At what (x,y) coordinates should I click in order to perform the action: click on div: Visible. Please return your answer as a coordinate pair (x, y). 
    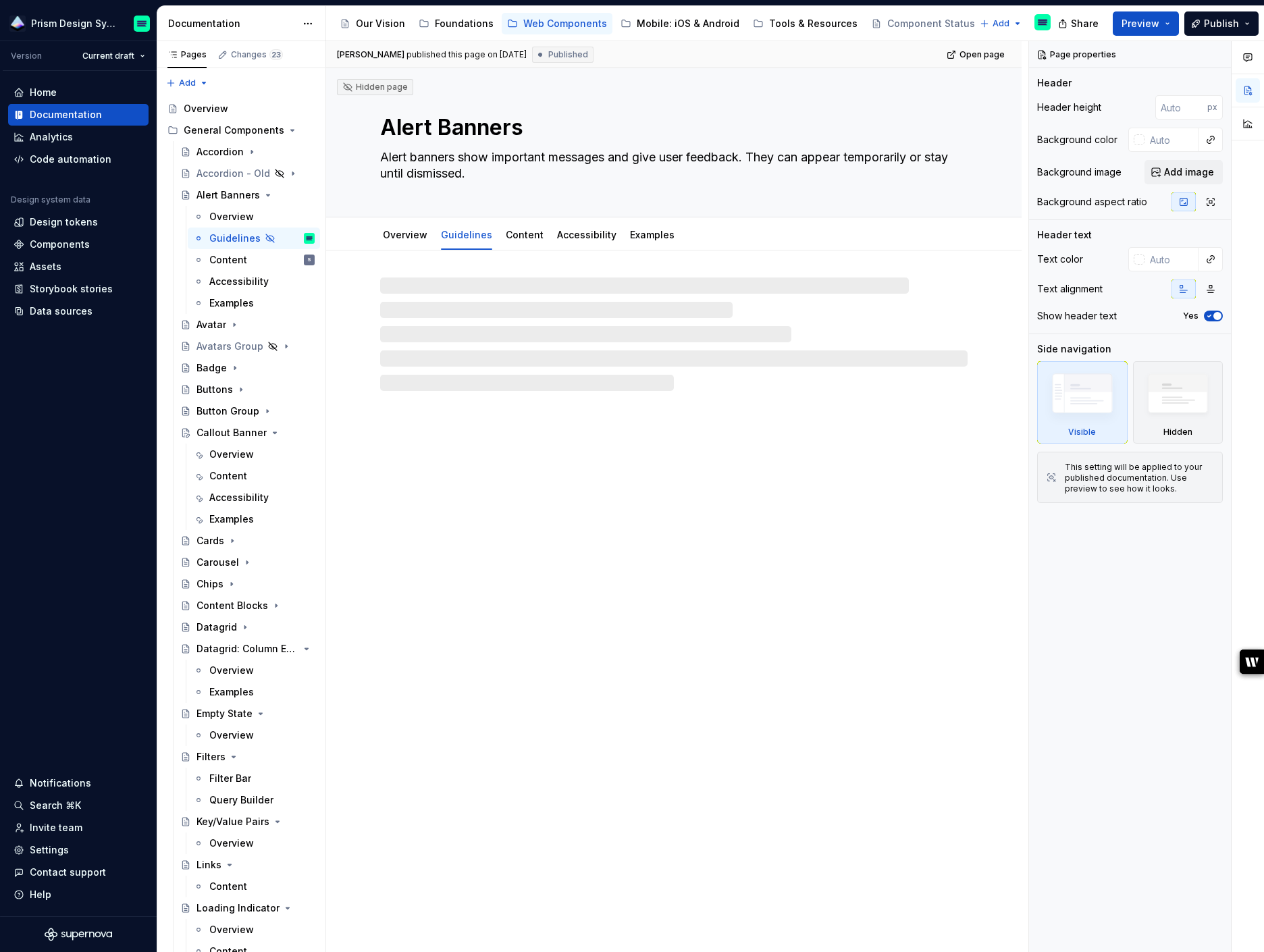
    Looking at the image, I should click on (1082, 432).